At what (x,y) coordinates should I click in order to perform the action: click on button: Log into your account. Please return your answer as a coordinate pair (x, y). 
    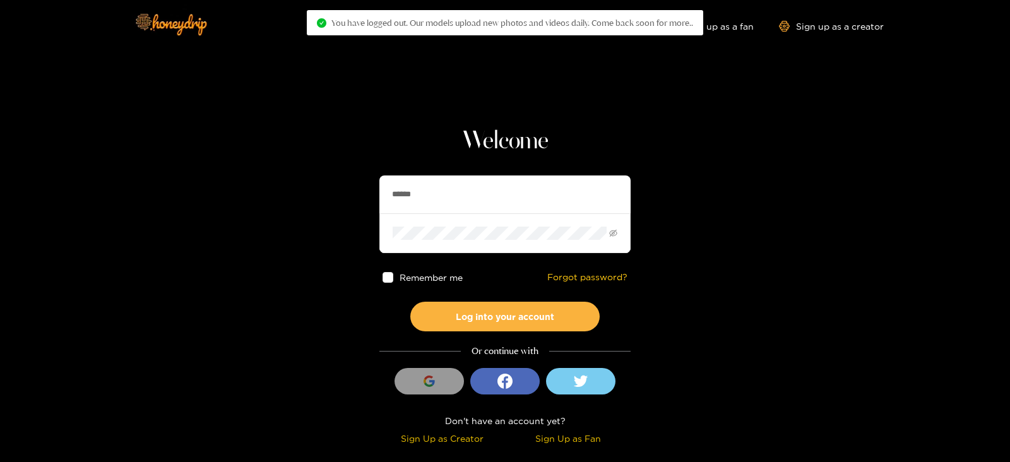
    Looking at the image, I should click on (505, 316).